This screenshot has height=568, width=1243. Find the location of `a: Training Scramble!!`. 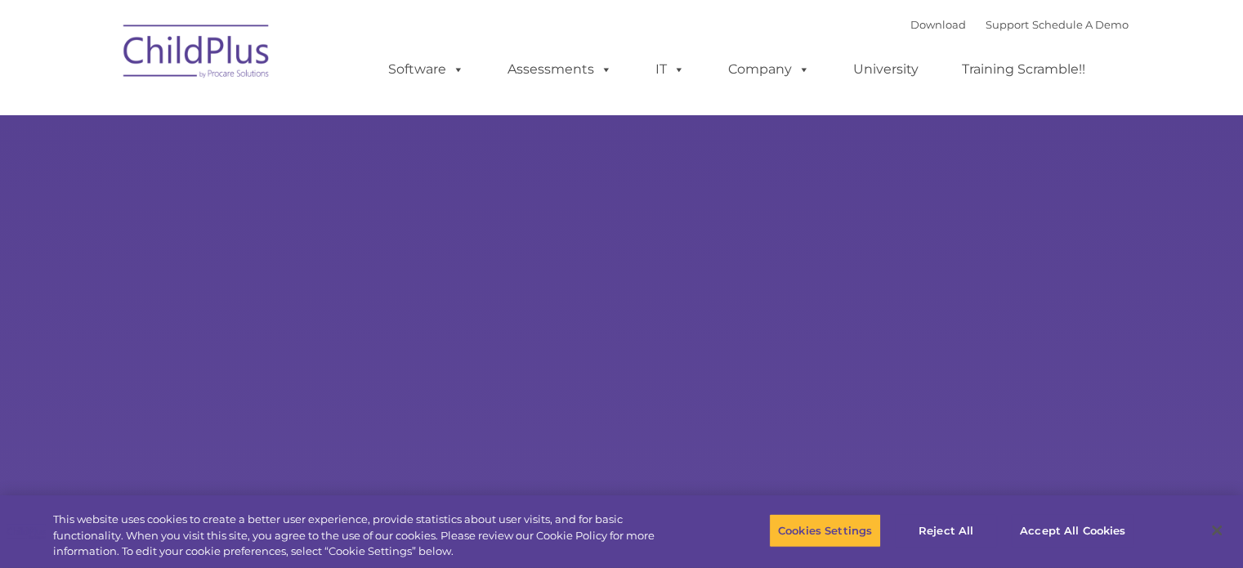

a: Training Scramble!! is located at coordinates (1023, 69).